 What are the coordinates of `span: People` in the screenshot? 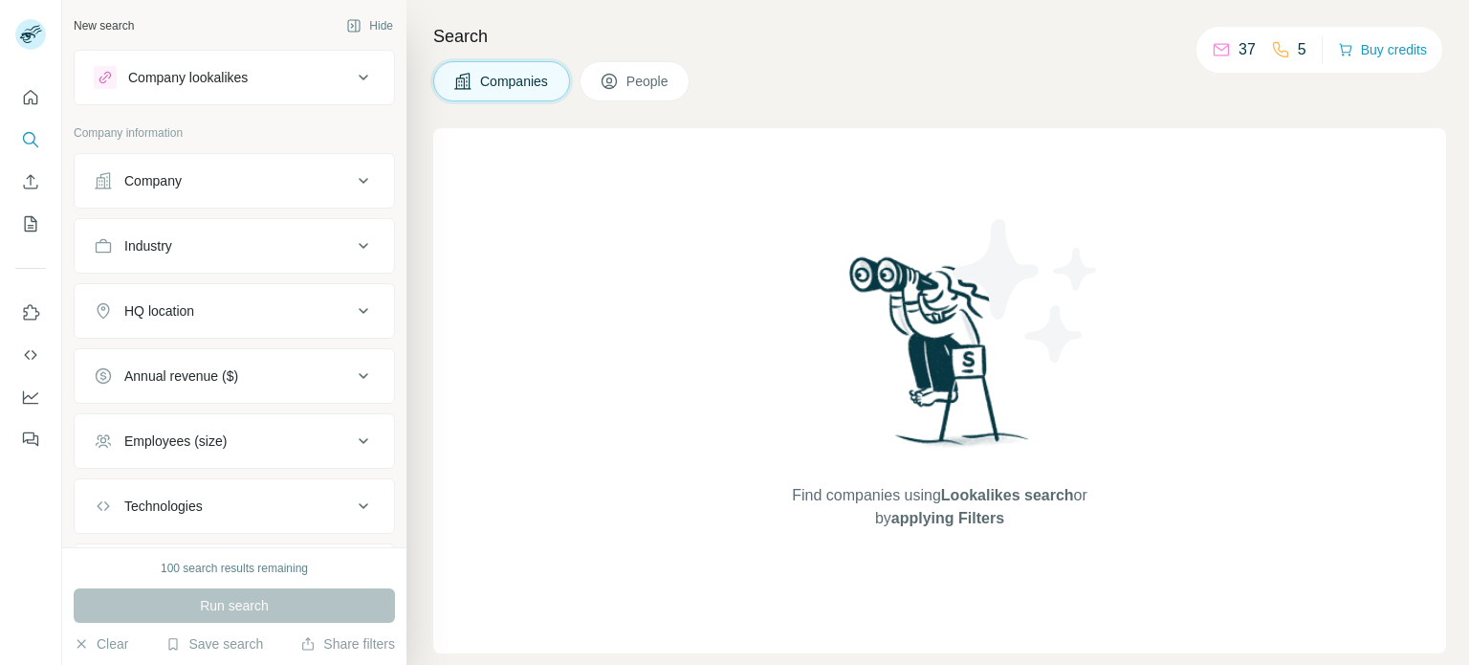 It's located at (649, 81).